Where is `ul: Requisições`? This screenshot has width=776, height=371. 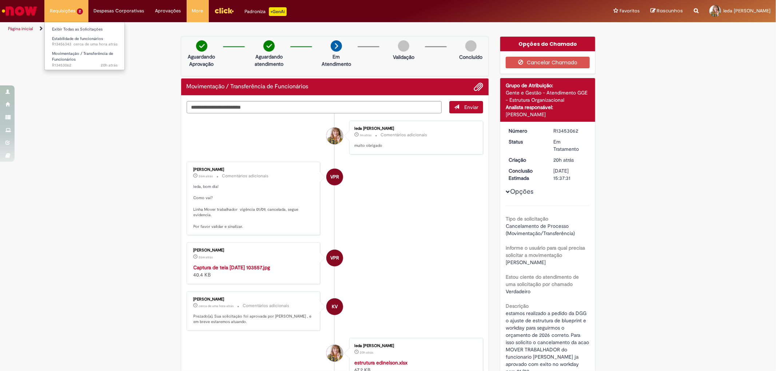
ul: Requisições is located at coordinates (84, 46).